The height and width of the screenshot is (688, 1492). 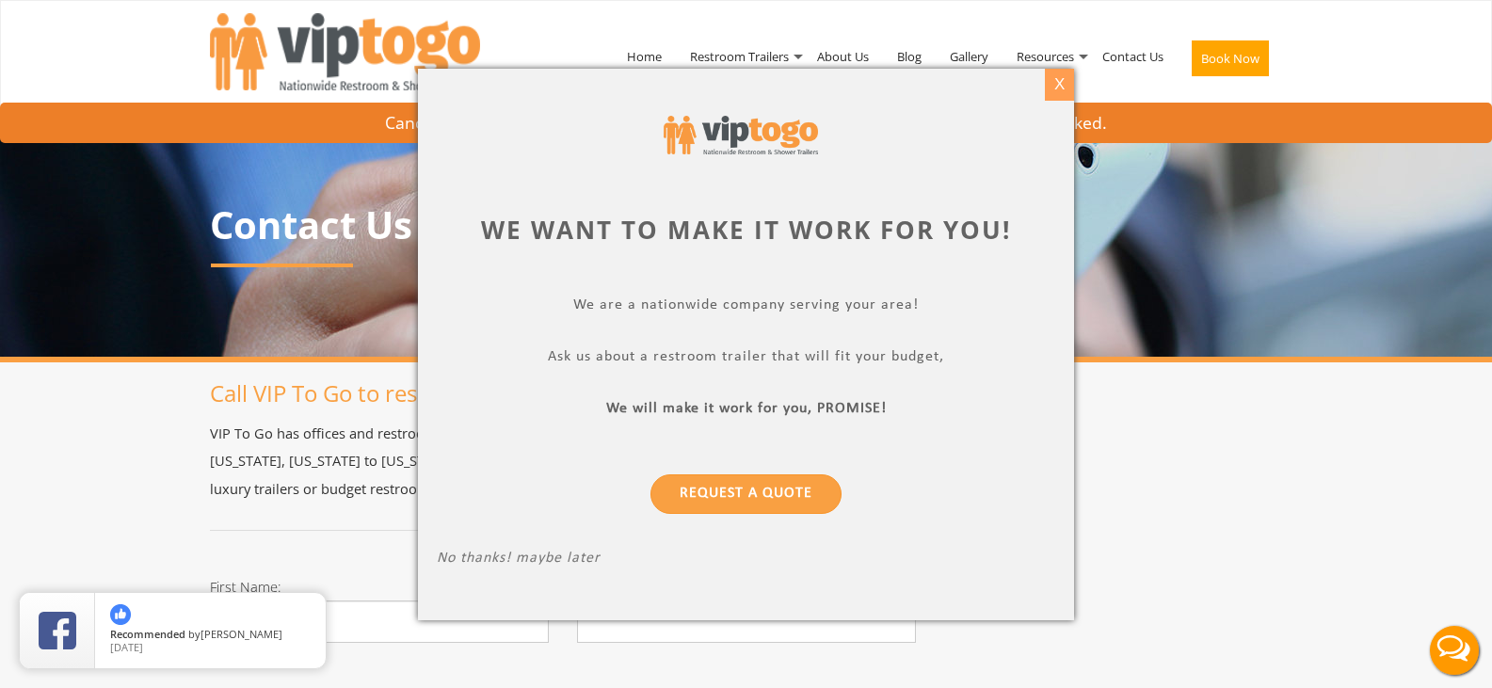 What do you see at coordinates (210, 635) in the screenshot?
I see `span: by` at bounding box center [210, 635].